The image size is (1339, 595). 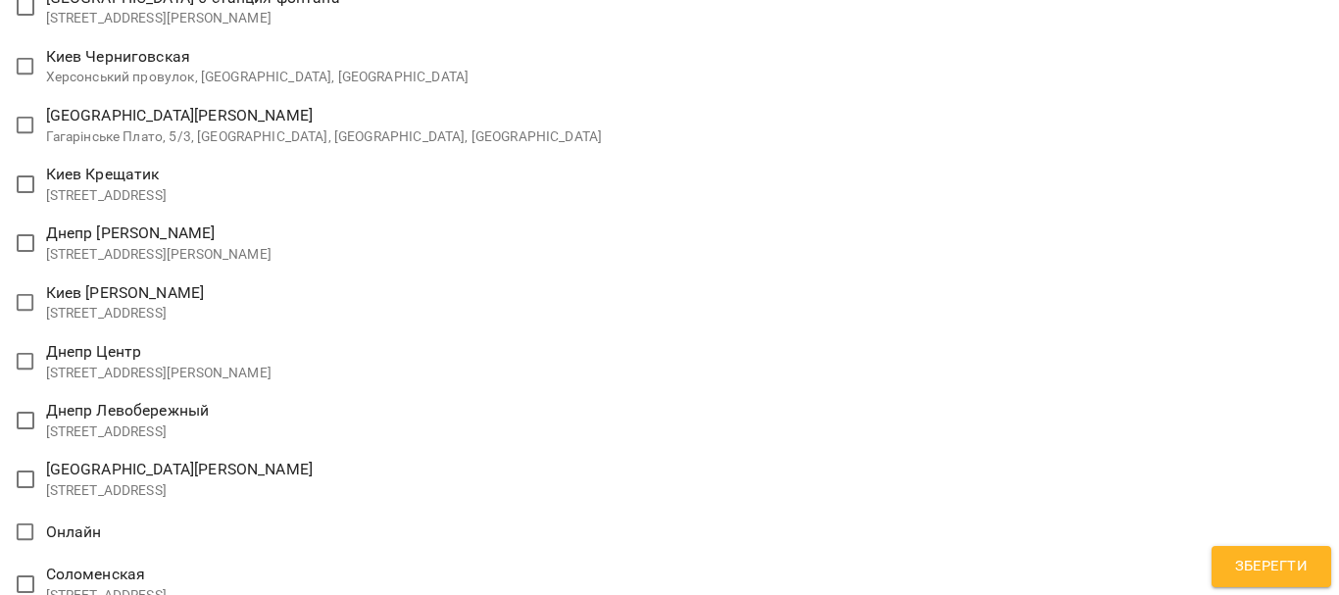 I want to click on span: Киев Крещатик, so click(x=103, y=174).